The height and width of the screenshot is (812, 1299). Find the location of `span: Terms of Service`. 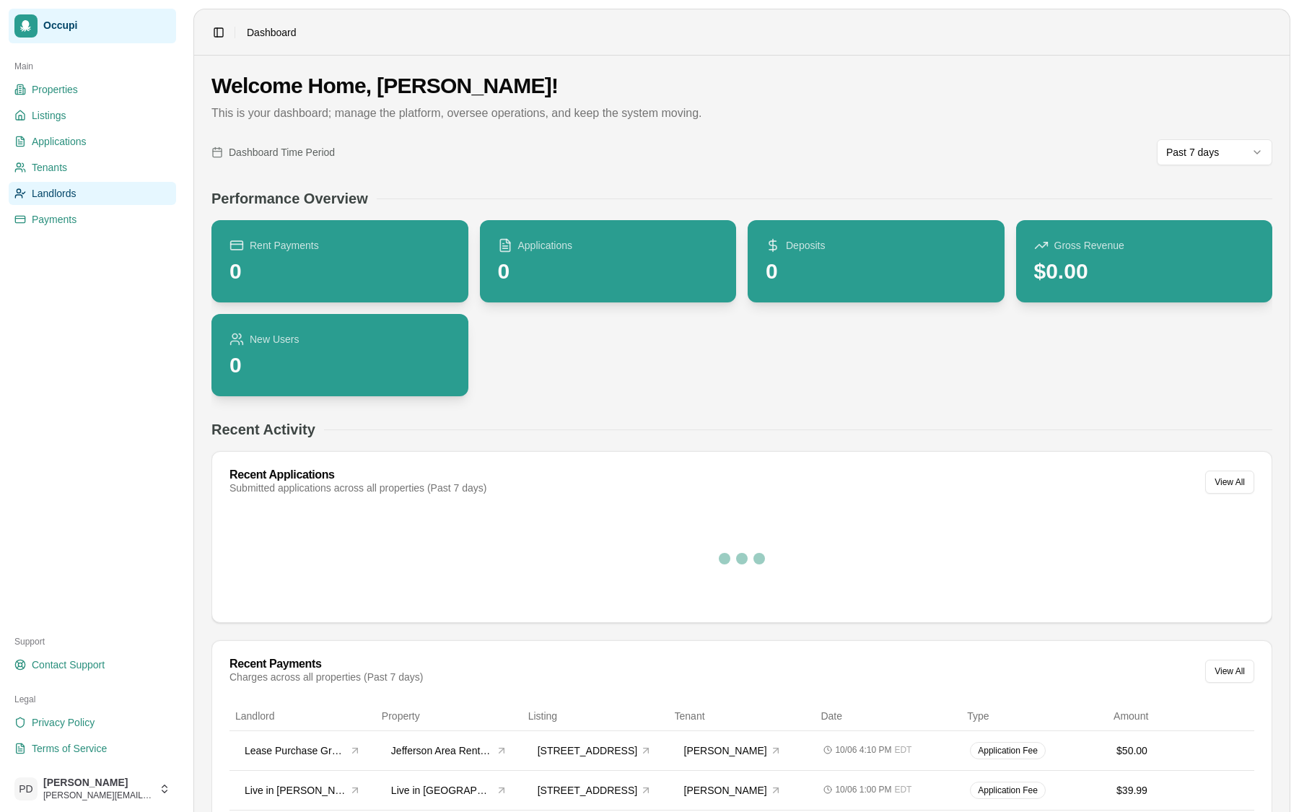

span: Terms of Service is located at coordinates (69, 748).